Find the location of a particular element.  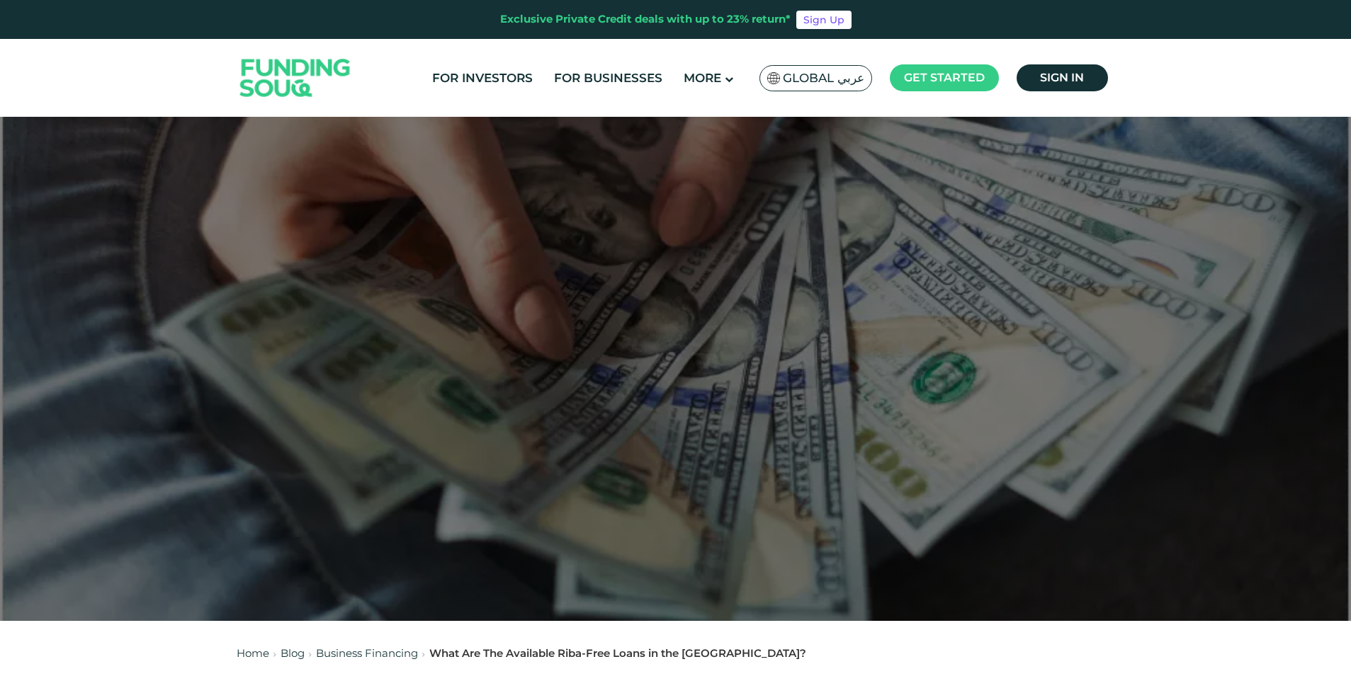

span: Get started is located at coordinates (944, 77).